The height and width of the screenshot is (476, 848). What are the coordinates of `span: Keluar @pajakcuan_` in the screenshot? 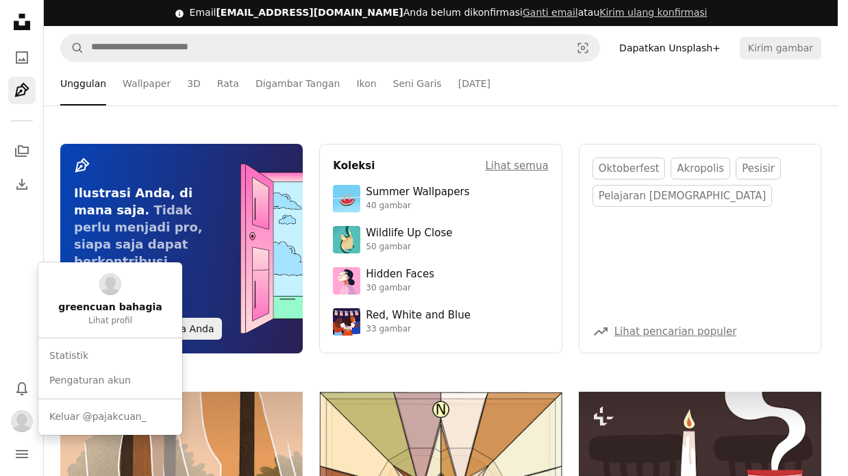 It's located at (98, 417).